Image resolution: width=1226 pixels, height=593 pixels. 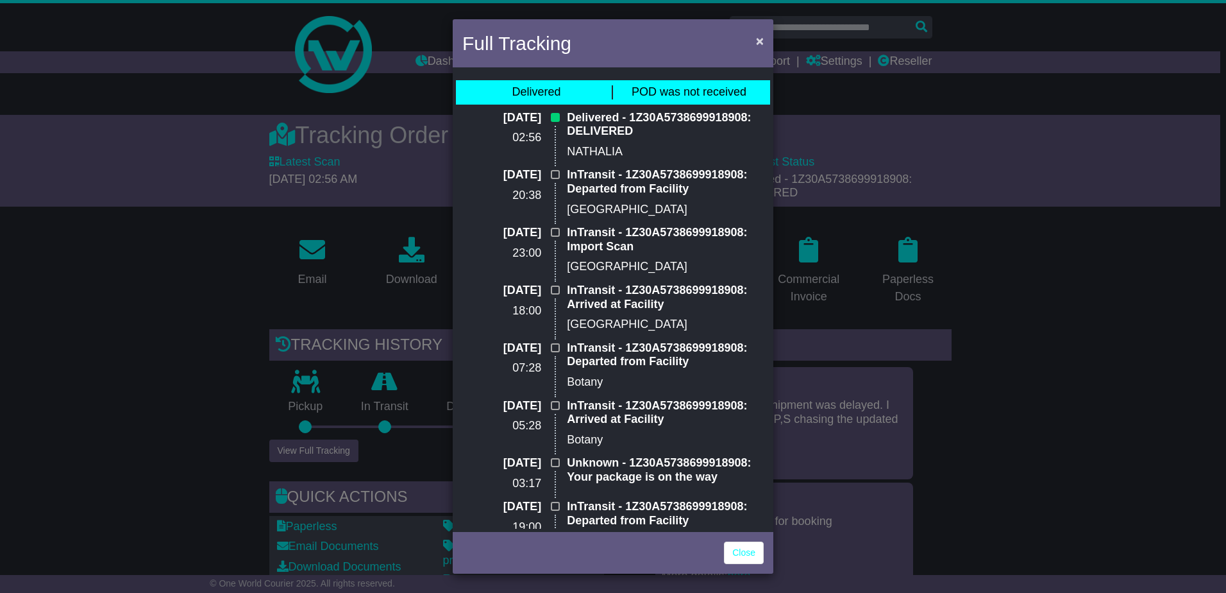 I want to click on span: POD was not received, so click(x=689, y=92).